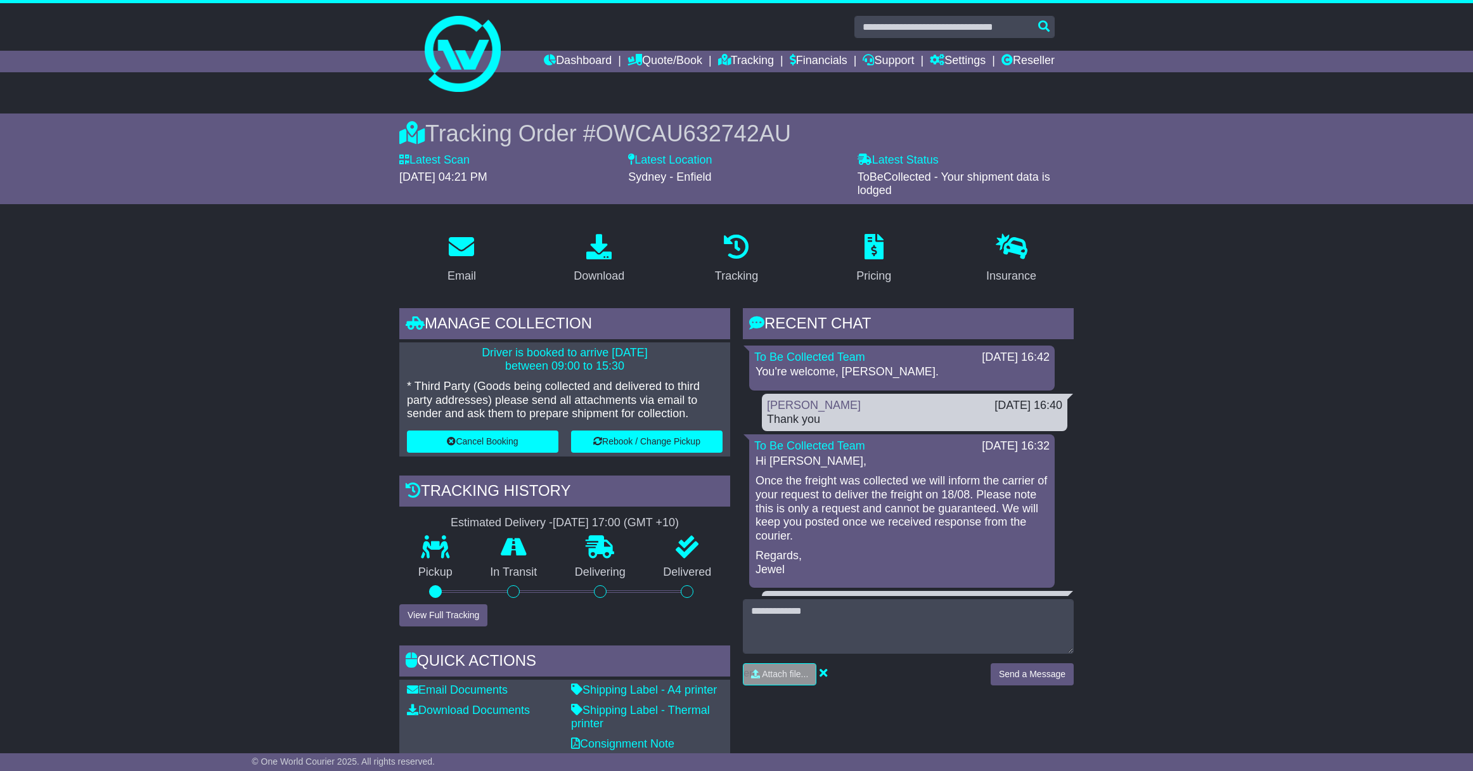 The image size is (1473, 771). What do you see at coordinates (434, 160) in the screenshot?
I see `label: Latest Scan` at bounding box center [434, 160].